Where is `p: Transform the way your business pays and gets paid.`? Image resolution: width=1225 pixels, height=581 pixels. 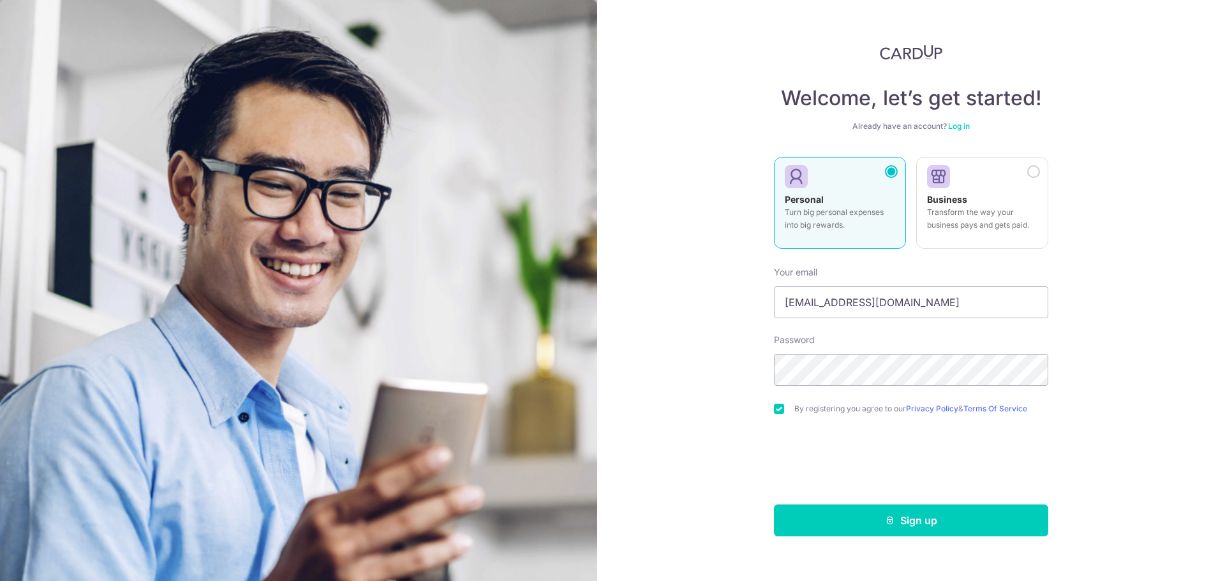 p: Transform the way your business pays and gets paid. is located at coordinates (982, 219).